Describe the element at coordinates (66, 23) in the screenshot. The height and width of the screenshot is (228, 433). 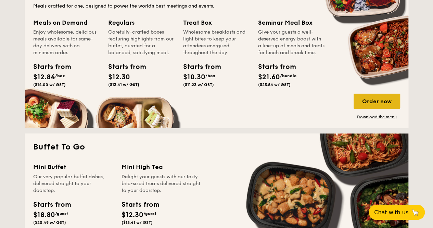
I see `div: Meals on Demand` at that location.